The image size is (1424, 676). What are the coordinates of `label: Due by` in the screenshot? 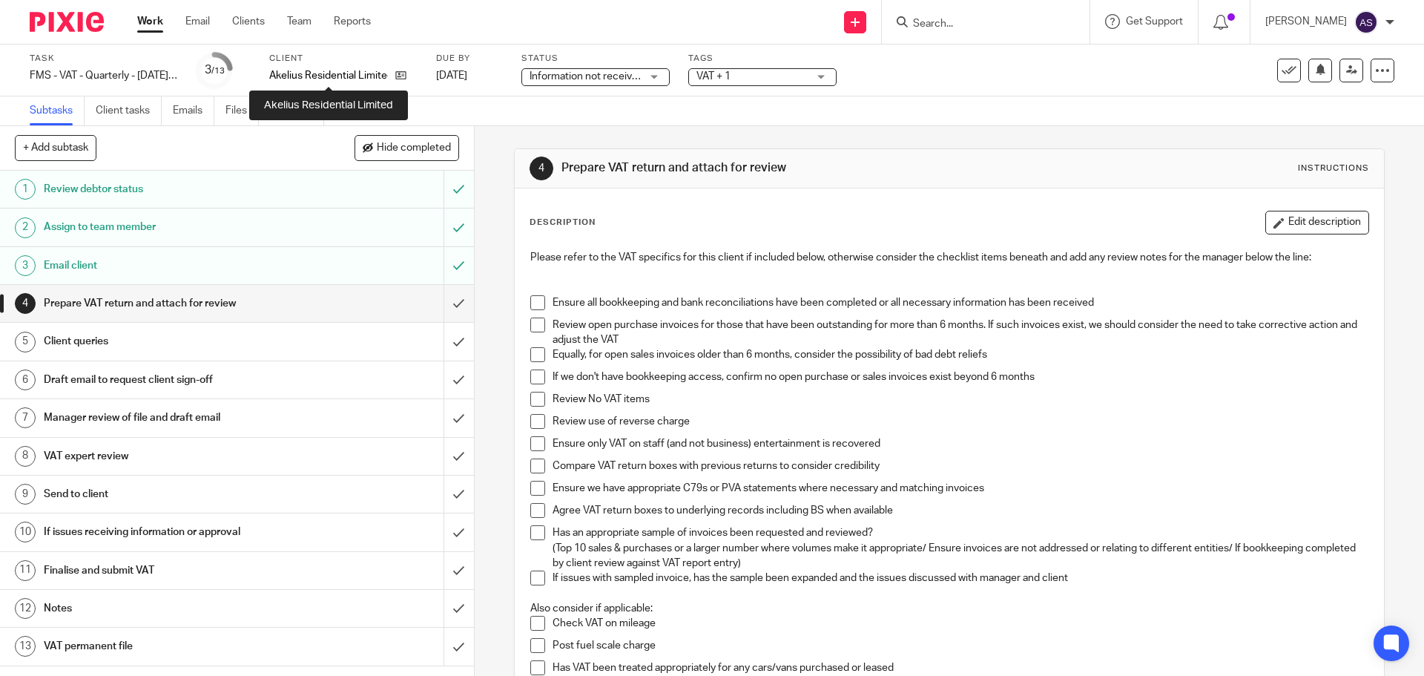 It's located at (470, 59).